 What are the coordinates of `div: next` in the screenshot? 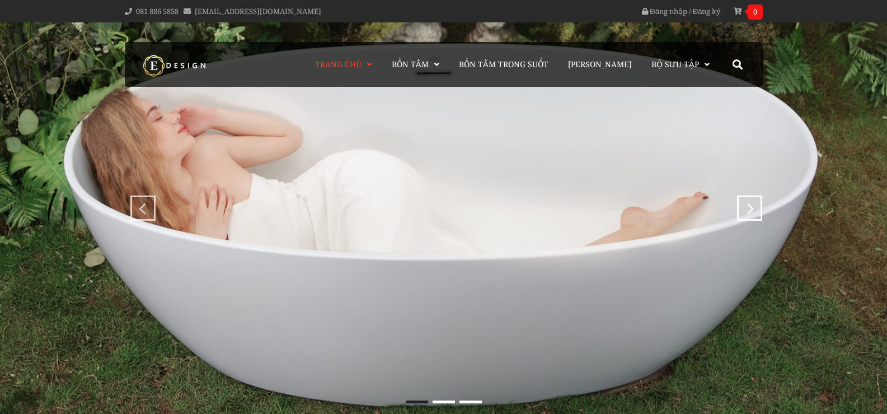 It's located at (747, 202).